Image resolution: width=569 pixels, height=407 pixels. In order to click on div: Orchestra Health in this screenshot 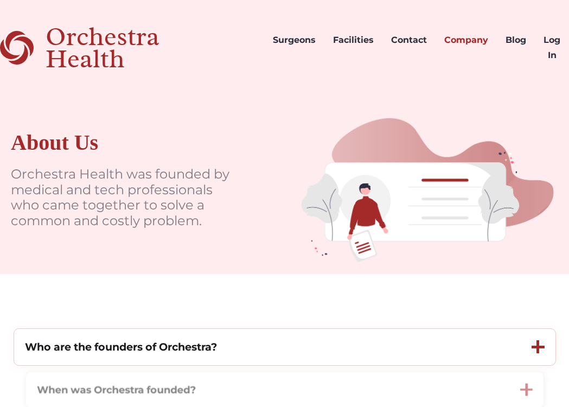, I will do `click(155, 48)`.